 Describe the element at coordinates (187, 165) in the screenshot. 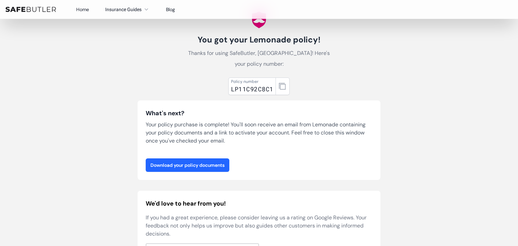

I see `a: Download your policy documents` at that location.